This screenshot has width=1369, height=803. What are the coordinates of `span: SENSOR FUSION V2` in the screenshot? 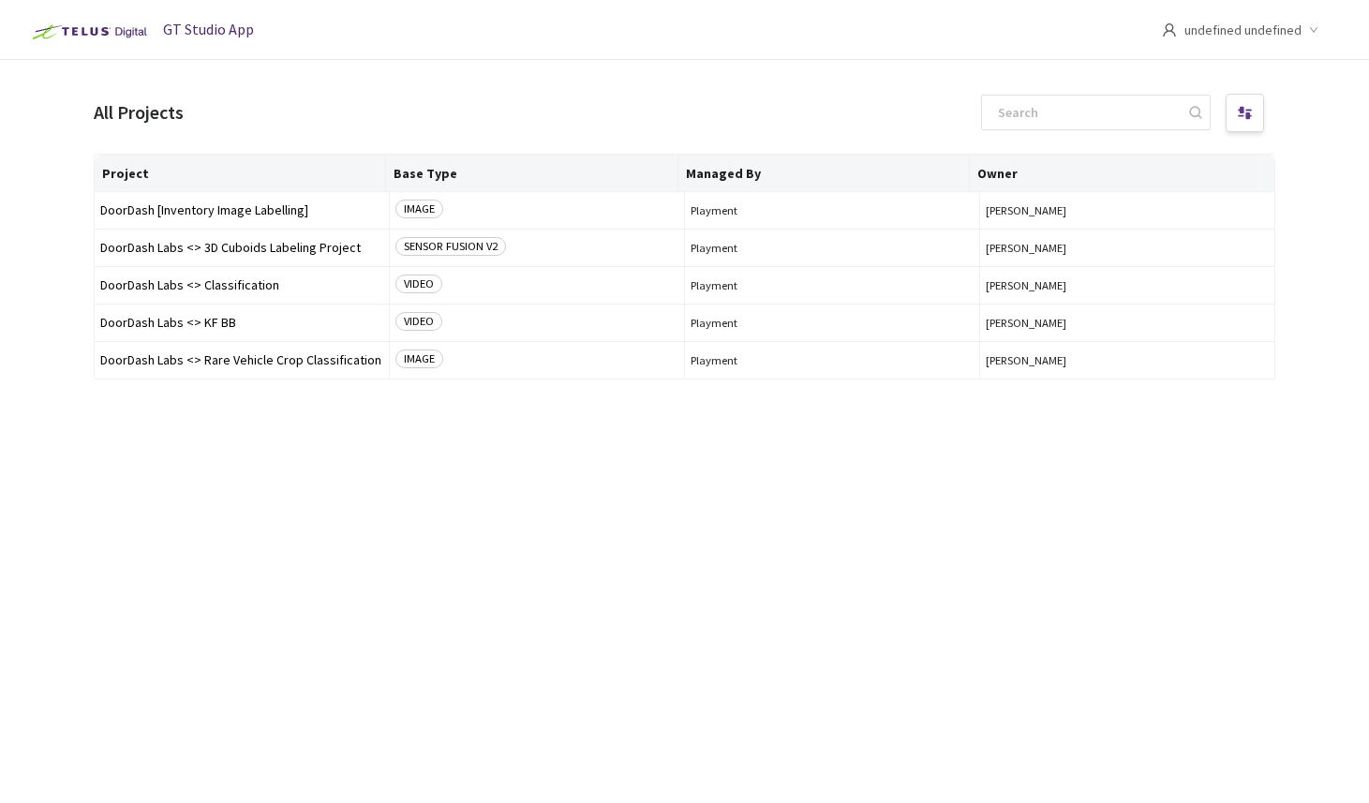 It's located at (451, 247).